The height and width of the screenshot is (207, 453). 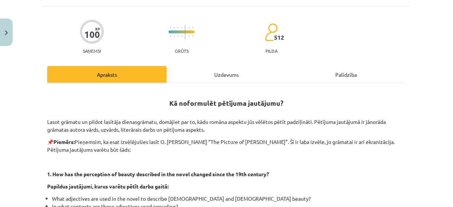 I want to click on p: Grūts, so click(x=182, y=51).